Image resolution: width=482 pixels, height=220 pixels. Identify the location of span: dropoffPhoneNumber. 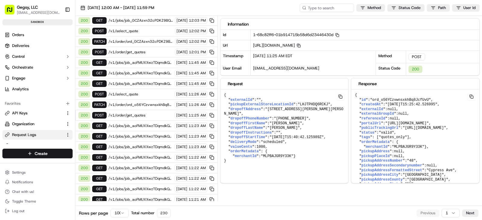
(250, 119).